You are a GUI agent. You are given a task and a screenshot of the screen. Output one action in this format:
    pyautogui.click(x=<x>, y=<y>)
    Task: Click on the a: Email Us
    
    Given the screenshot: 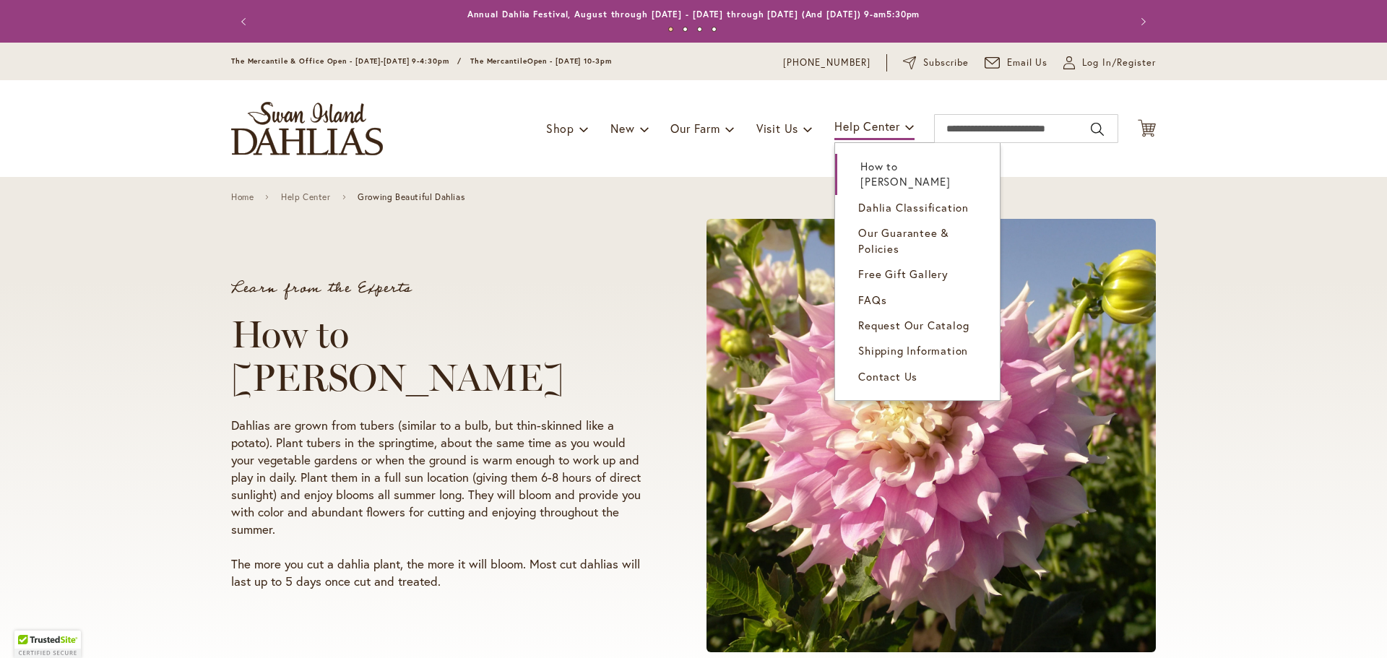 What is the action you would take?
    pyautogui.click(x=1016, y=63)
    